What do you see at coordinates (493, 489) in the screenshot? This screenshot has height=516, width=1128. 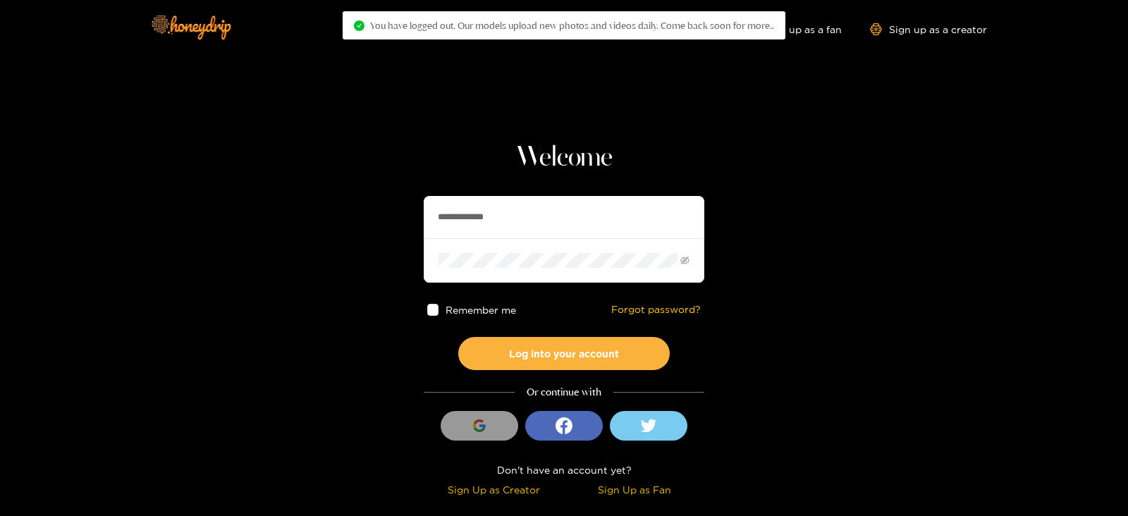 I see `div: Sign Up as Creator` at bounding box center [493, 489].